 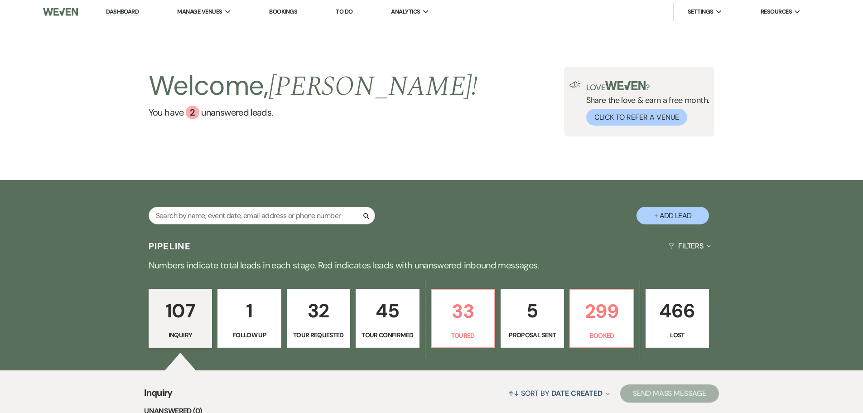 I want to click on span: Settings, so click(x=701, y=12).